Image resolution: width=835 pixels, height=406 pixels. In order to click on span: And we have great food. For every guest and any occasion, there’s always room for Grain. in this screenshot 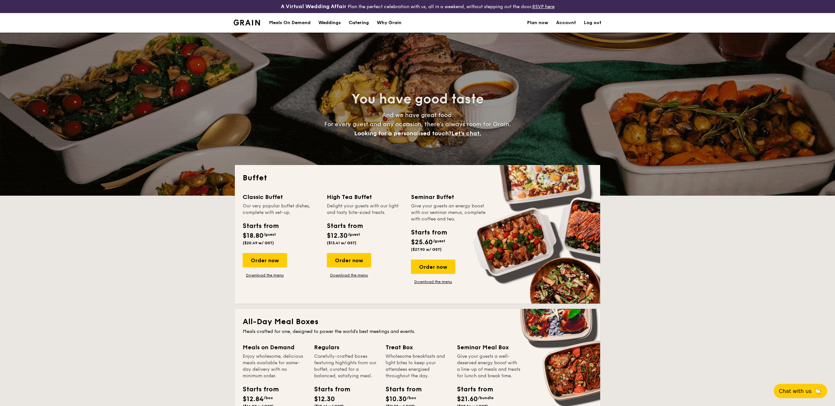, I will do `click(418, 124)`.